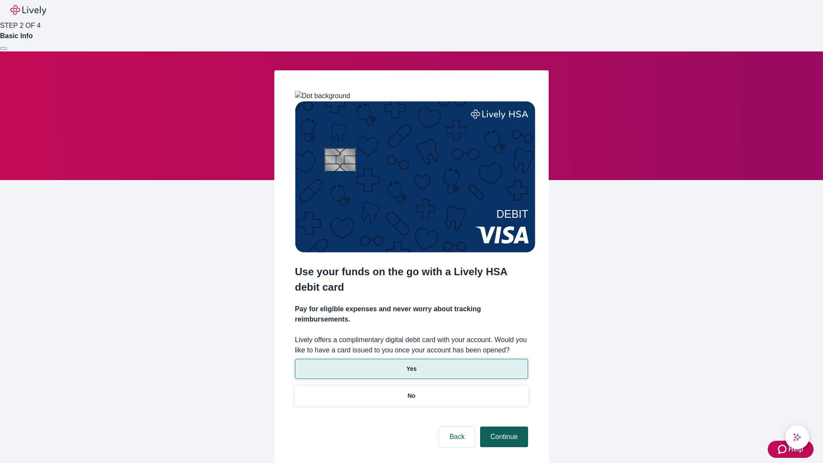  I want to click on button: Yes, so click(412, 369).